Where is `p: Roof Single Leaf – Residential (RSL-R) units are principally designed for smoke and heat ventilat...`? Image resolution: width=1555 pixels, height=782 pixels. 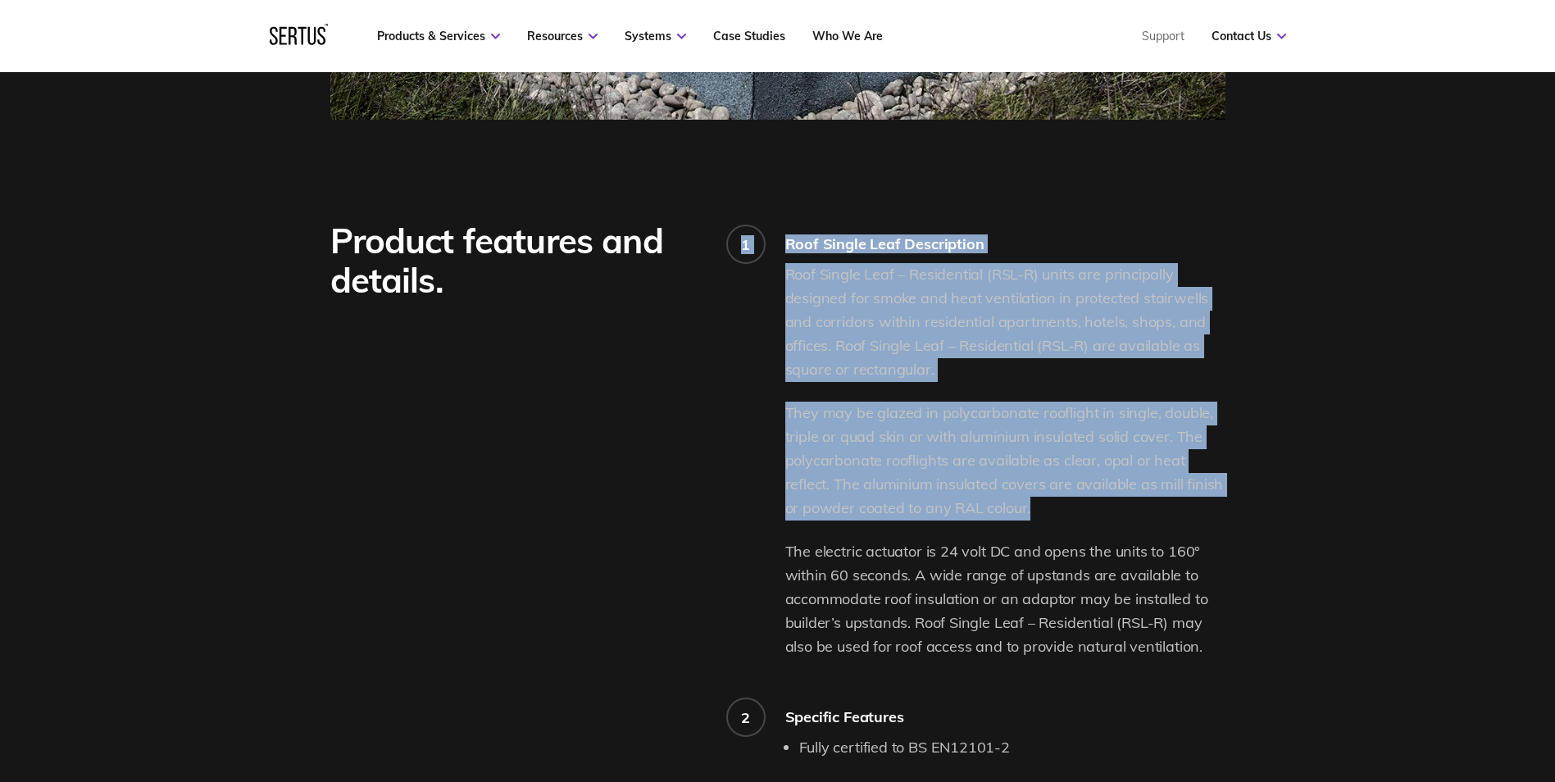
p: Roof Single Leaf – Residential (RSL-R) units are principally designed for smoke and heat ventilat... is located at coordinates (1005, 322).